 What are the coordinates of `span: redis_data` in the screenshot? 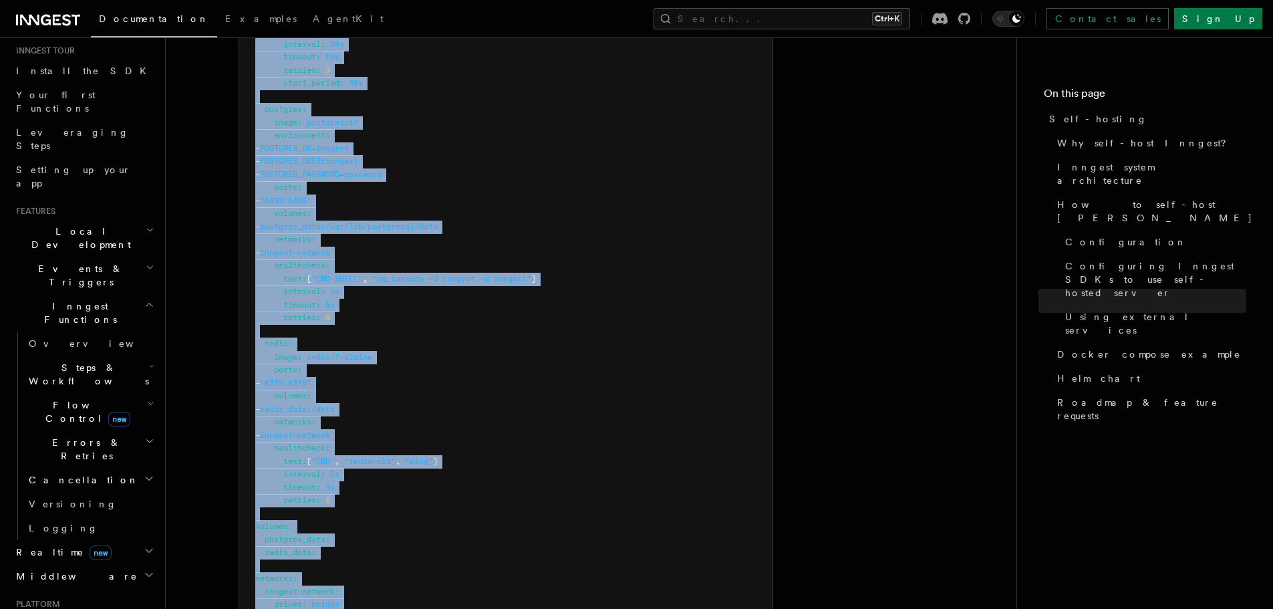 It's located at (288, 552).